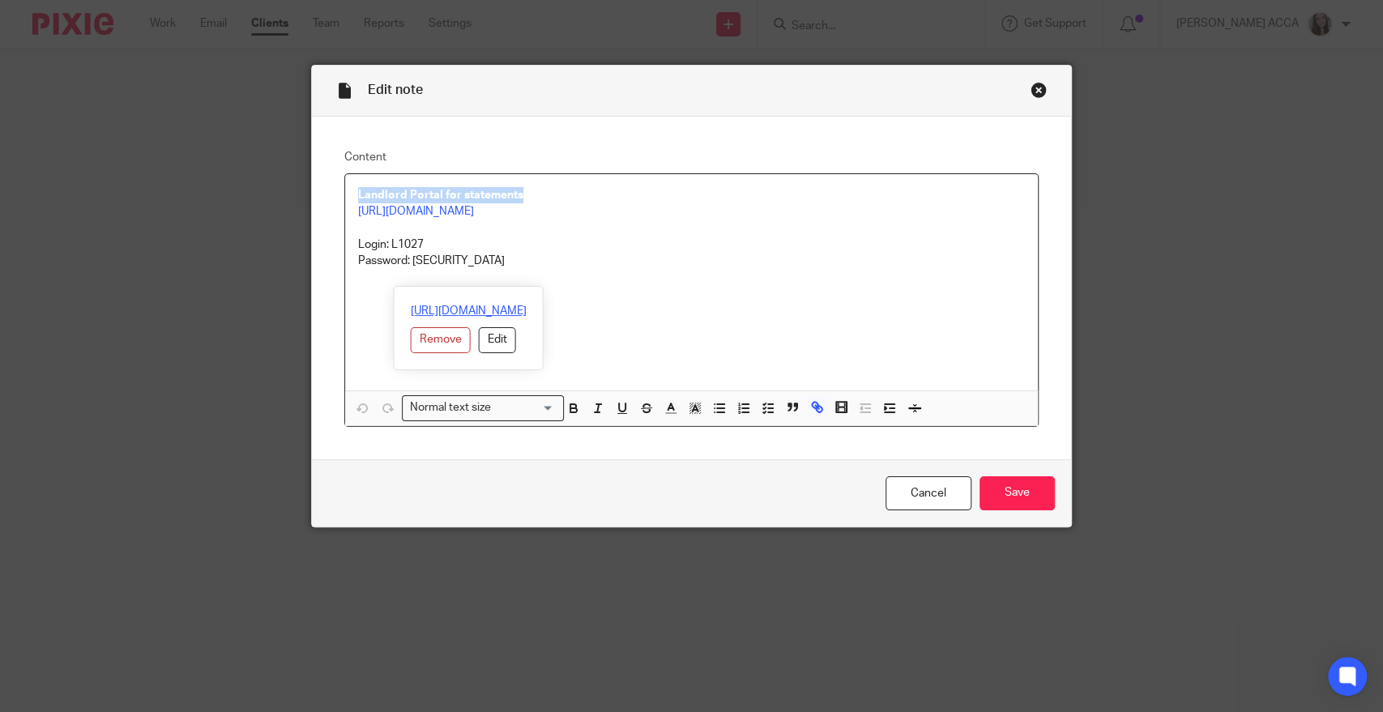 Image resolution: width=1383 pixels, height=712 pixels. Describe the element at coordinates (395, 90) in the screenshot. I see `span: Edit note` at that location.